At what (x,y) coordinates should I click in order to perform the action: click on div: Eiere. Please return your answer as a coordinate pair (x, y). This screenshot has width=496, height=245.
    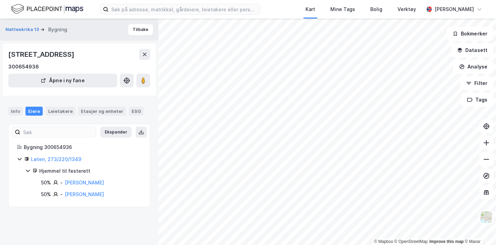
    Looking at the image, I should click on (34, 111).